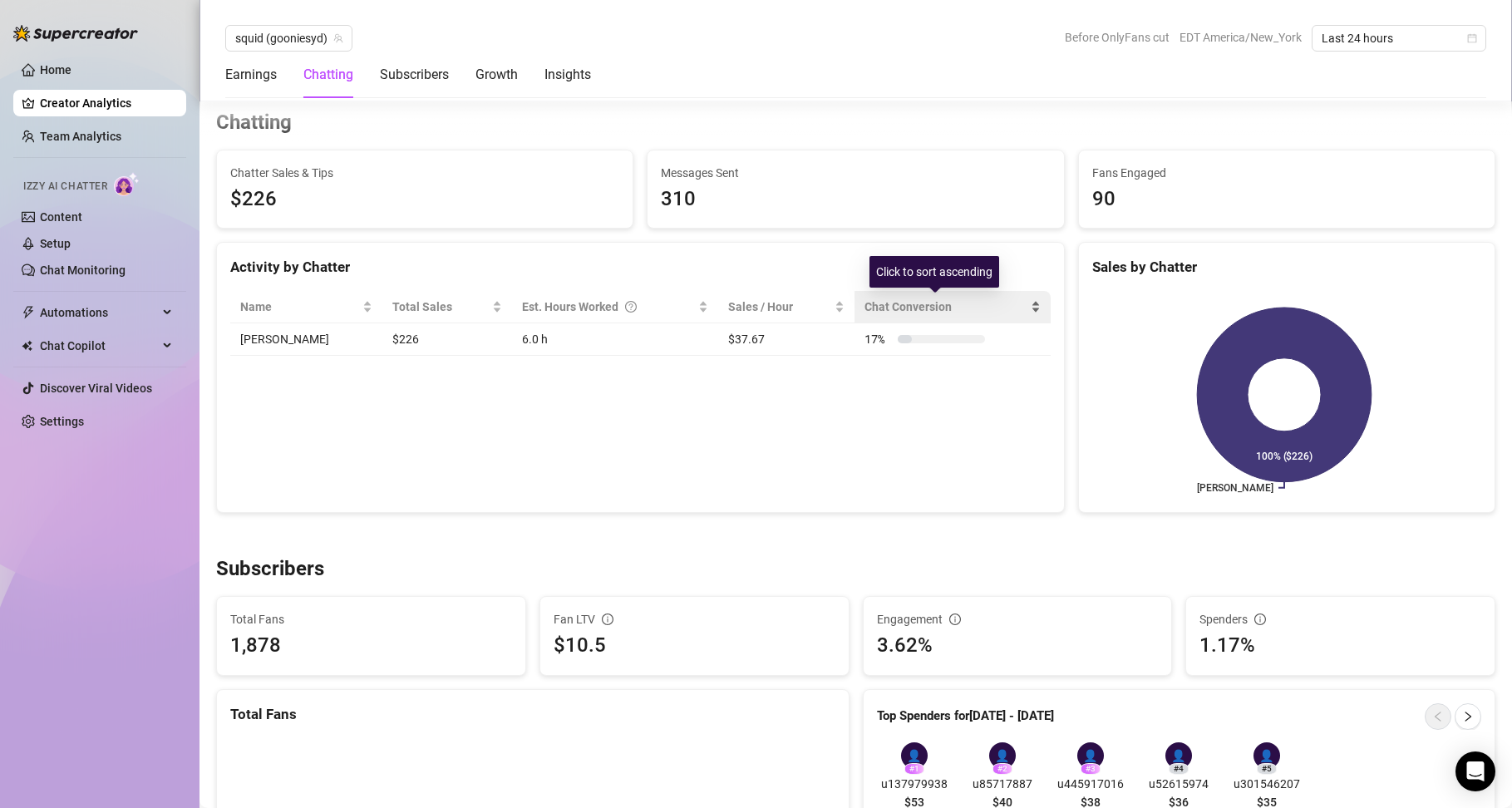 The image size is (1512, 808). Describe the element at coordinates (328, 75) in the screenshot. I see `div: Chatting` at that location.